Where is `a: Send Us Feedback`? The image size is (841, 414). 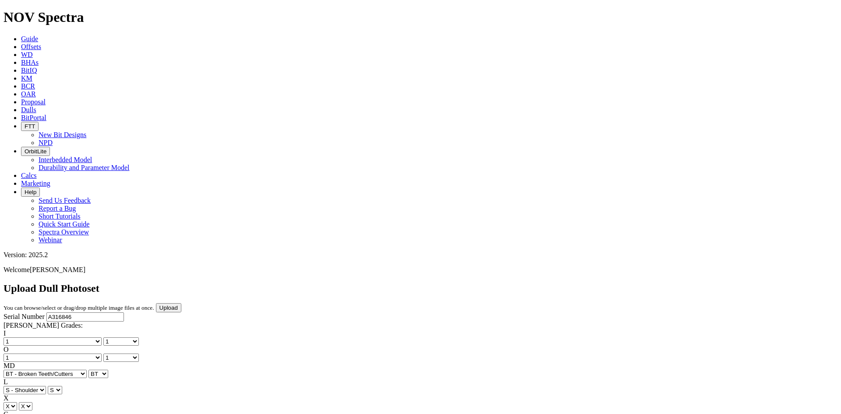 a: Send Us Feedback is located at coordinates (64, 200).